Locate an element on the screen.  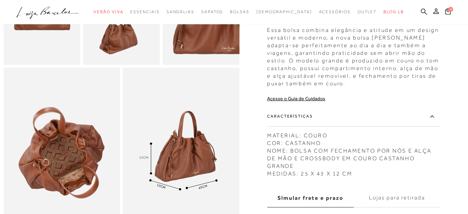
button: 0 is located at coordinates (448, 12).